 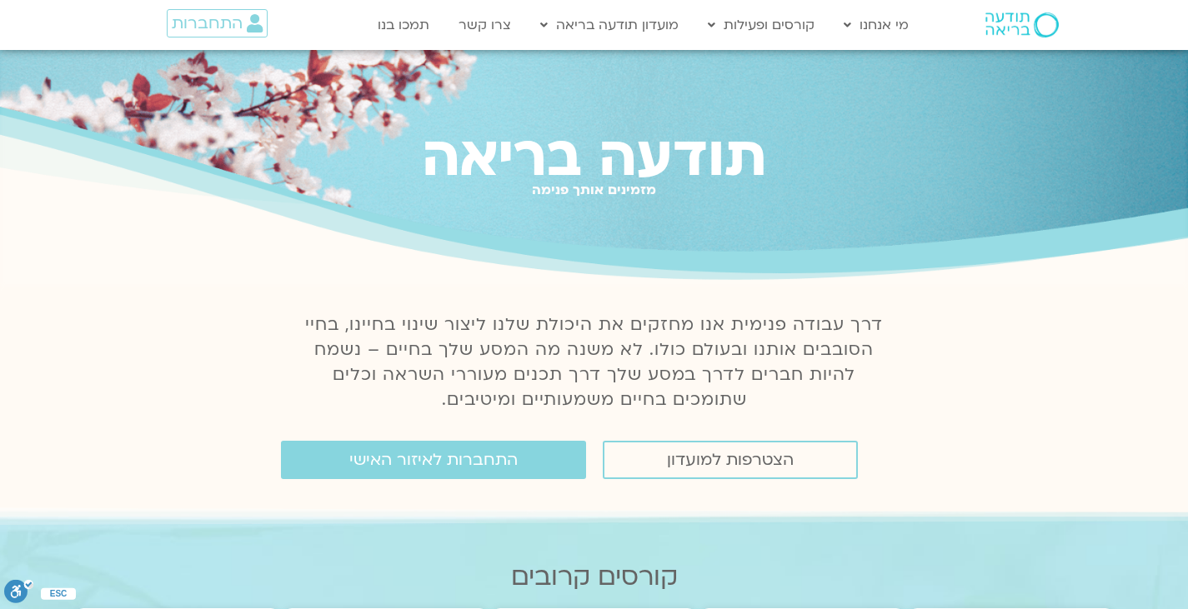 What do you see at coordinates (1022, 25) in the screenshot?
I see `img: תודעה בריאה` at bounding box center [1022, 25].